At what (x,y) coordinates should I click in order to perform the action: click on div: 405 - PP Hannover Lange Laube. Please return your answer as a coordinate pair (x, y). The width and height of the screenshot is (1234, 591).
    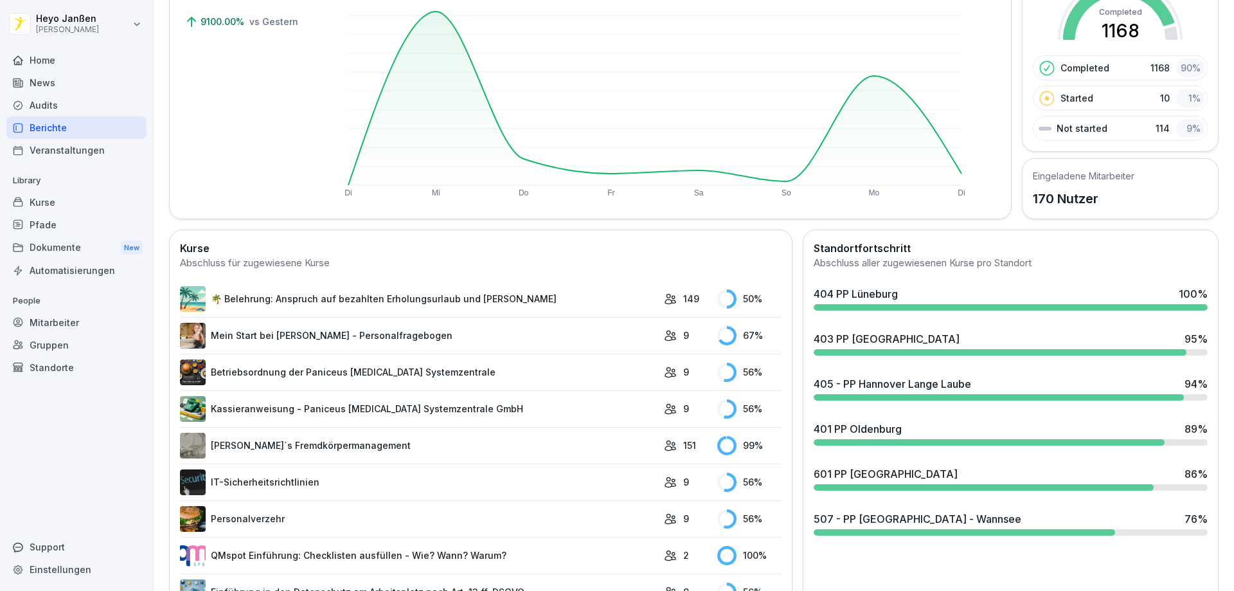
    Looking at the image, I should click on (892, 384).